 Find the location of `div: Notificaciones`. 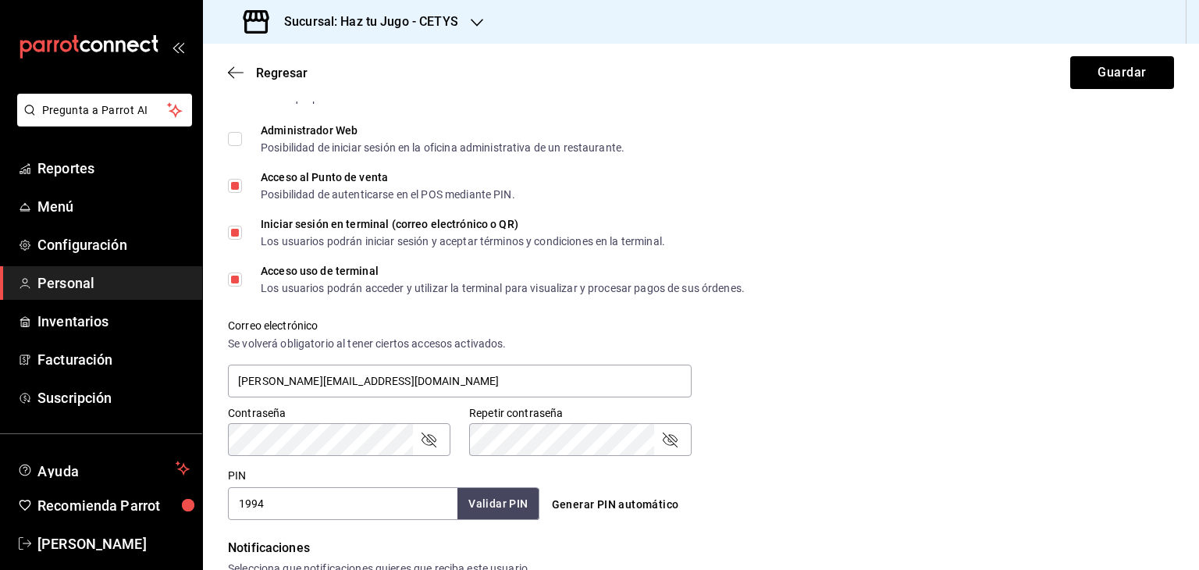

div: Notificaciones is located at coordinates (701, 548).